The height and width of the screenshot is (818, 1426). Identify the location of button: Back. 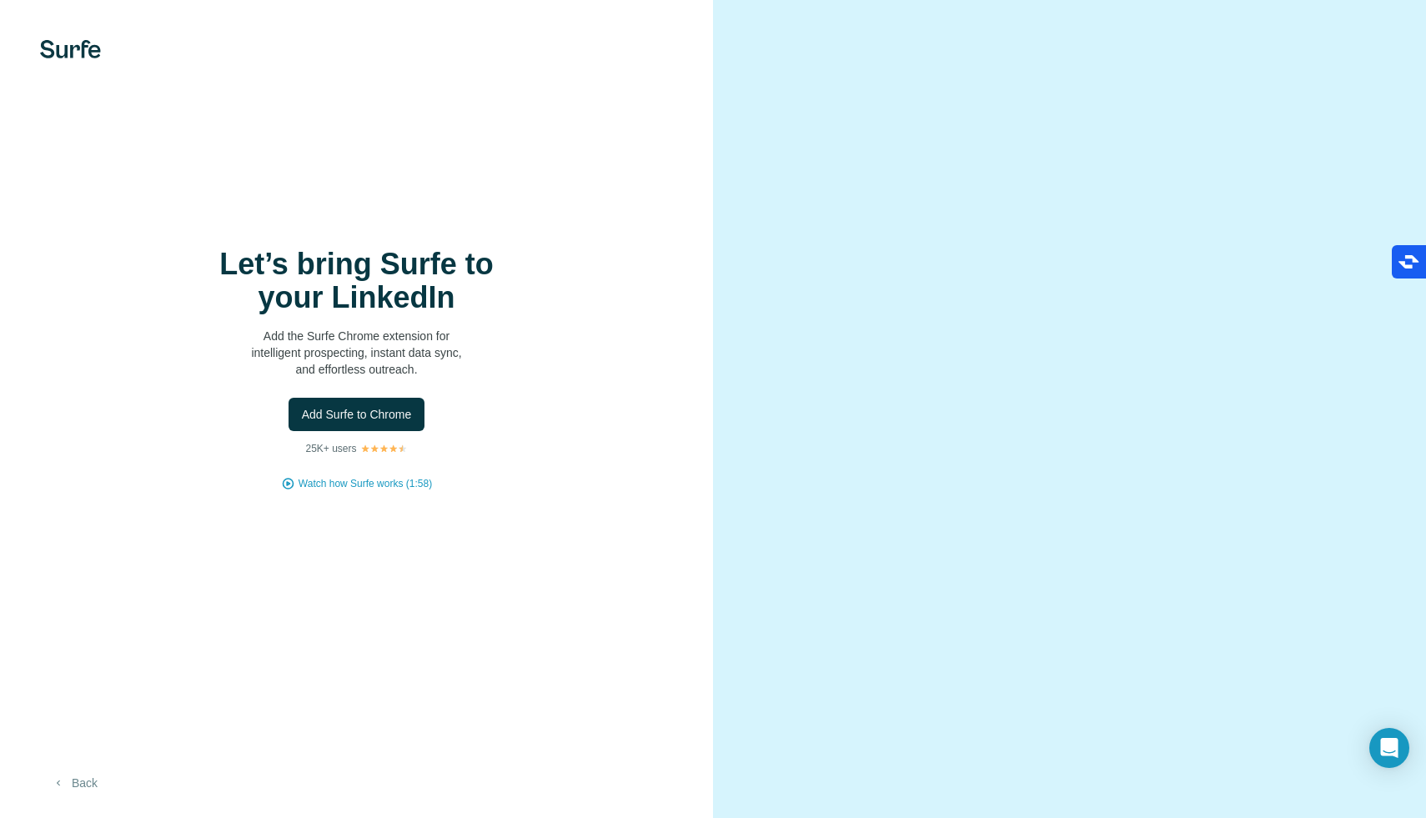
(74, 783).